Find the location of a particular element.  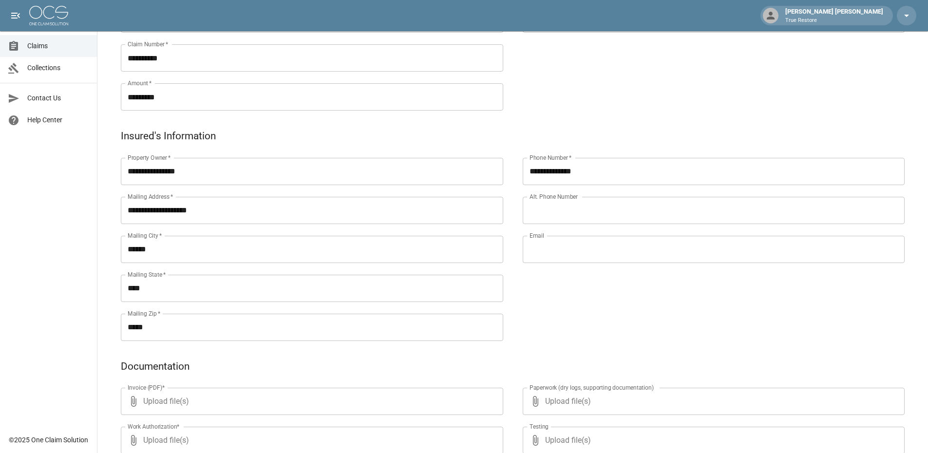

label: Amount is located at coordinates (140, 83).